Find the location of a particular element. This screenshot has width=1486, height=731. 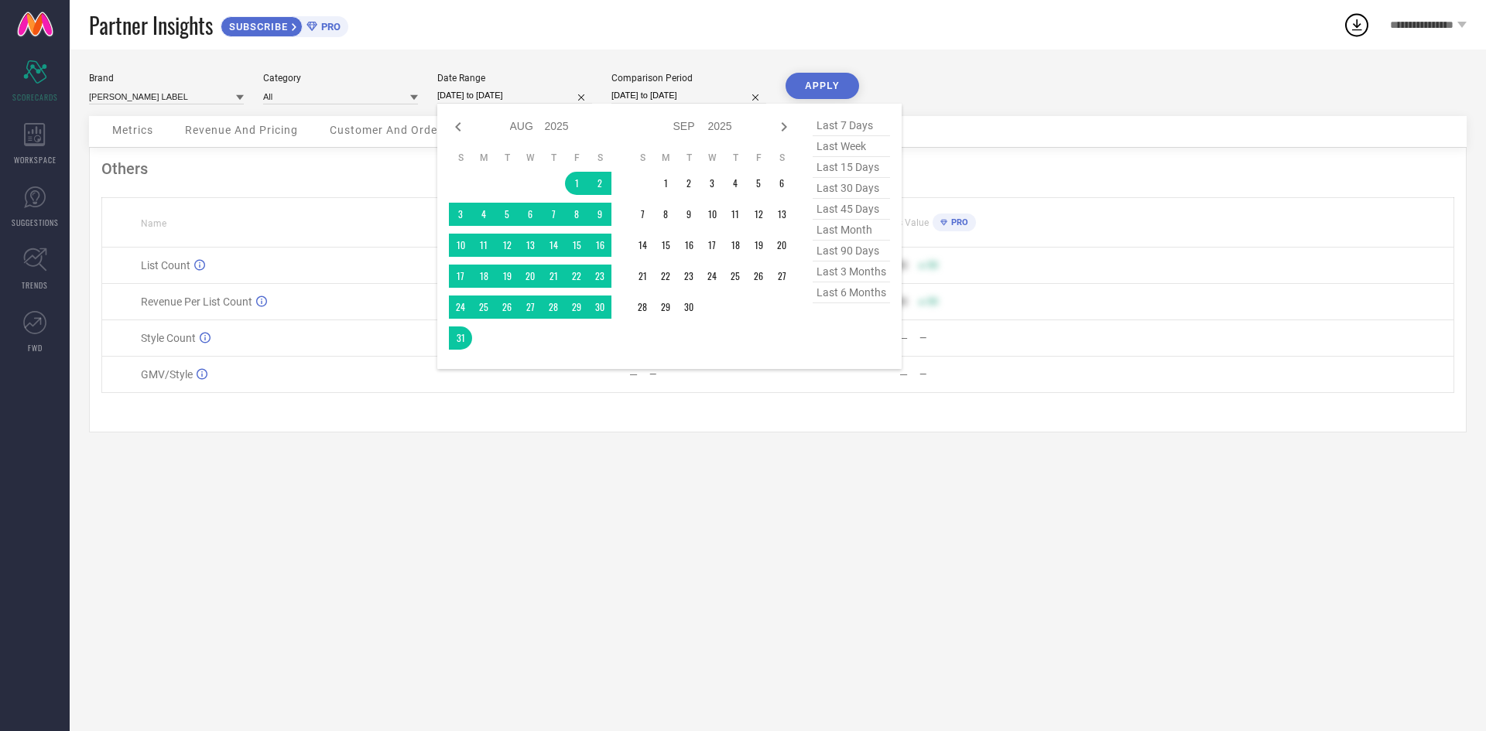

td: Tue Aug 12 2025 is located at coordinates (507, 245).